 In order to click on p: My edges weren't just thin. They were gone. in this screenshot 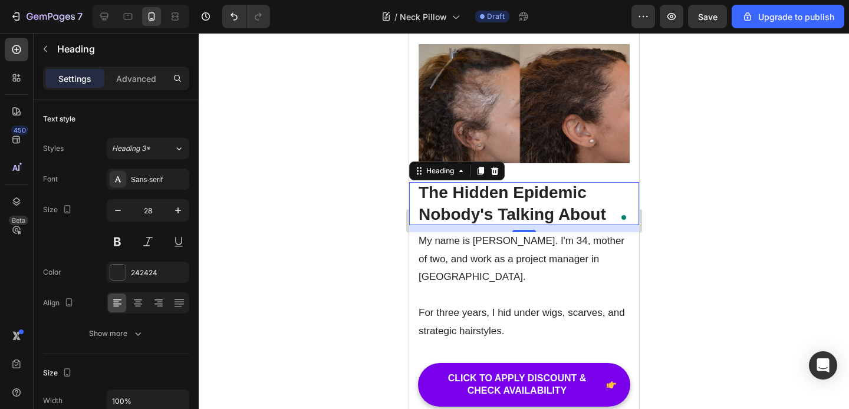, I will do `click(115, 334)`.